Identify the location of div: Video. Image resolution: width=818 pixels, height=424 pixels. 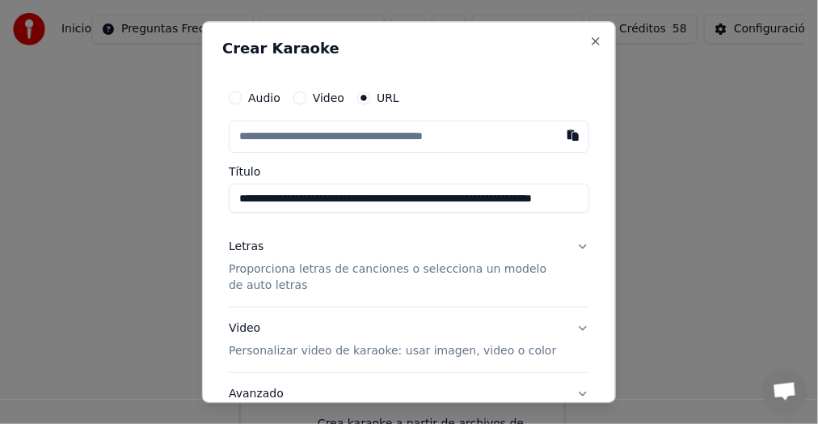
(392, 339).